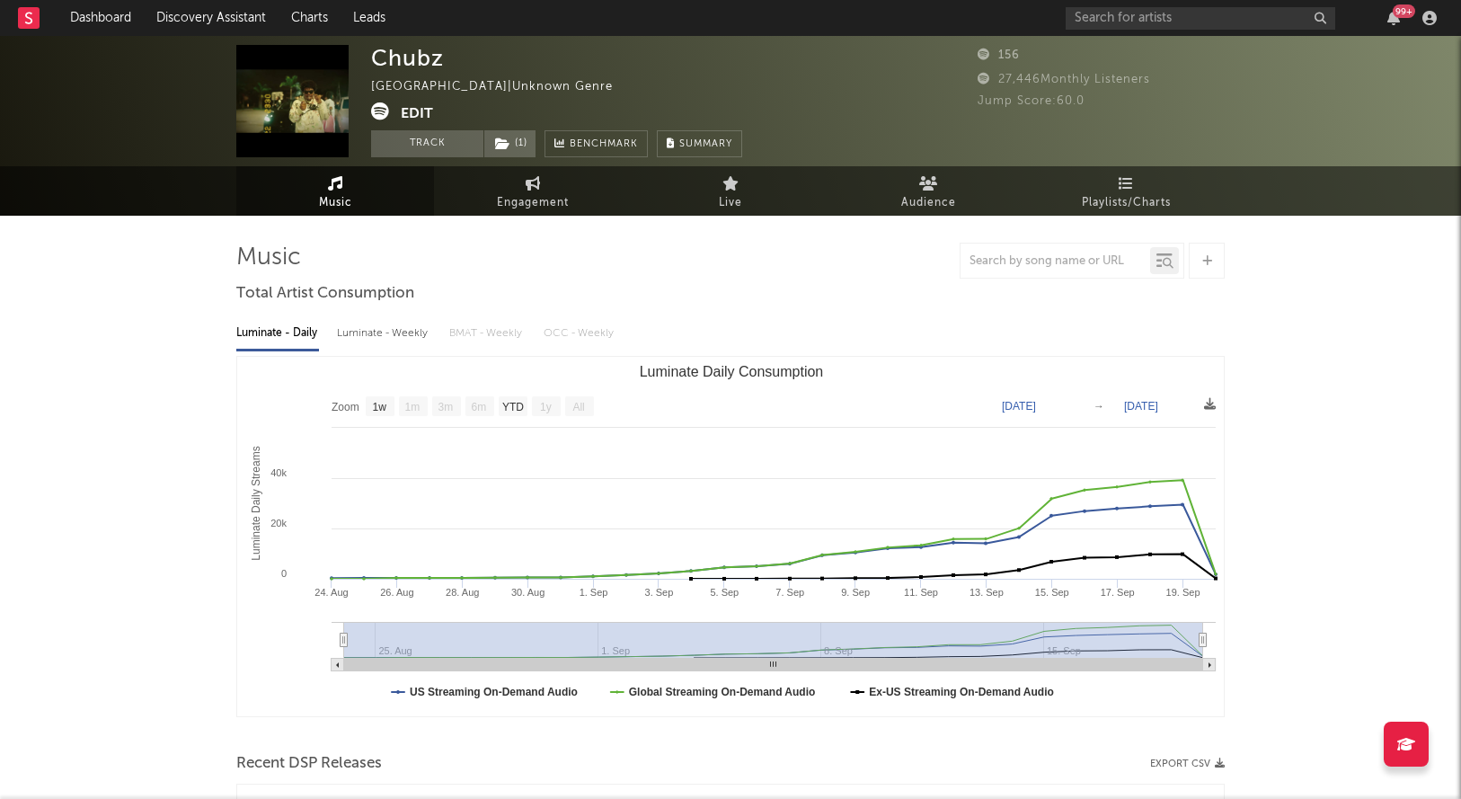 The image size is (1461, 799). Describe the element at coordinates (380, 407) in the screenshot. I see `text: 1w` at that location.